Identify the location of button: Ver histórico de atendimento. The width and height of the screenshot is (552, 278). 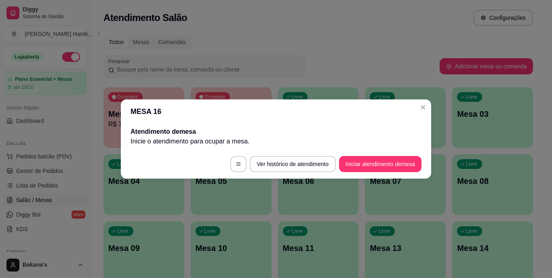
(292, 164).